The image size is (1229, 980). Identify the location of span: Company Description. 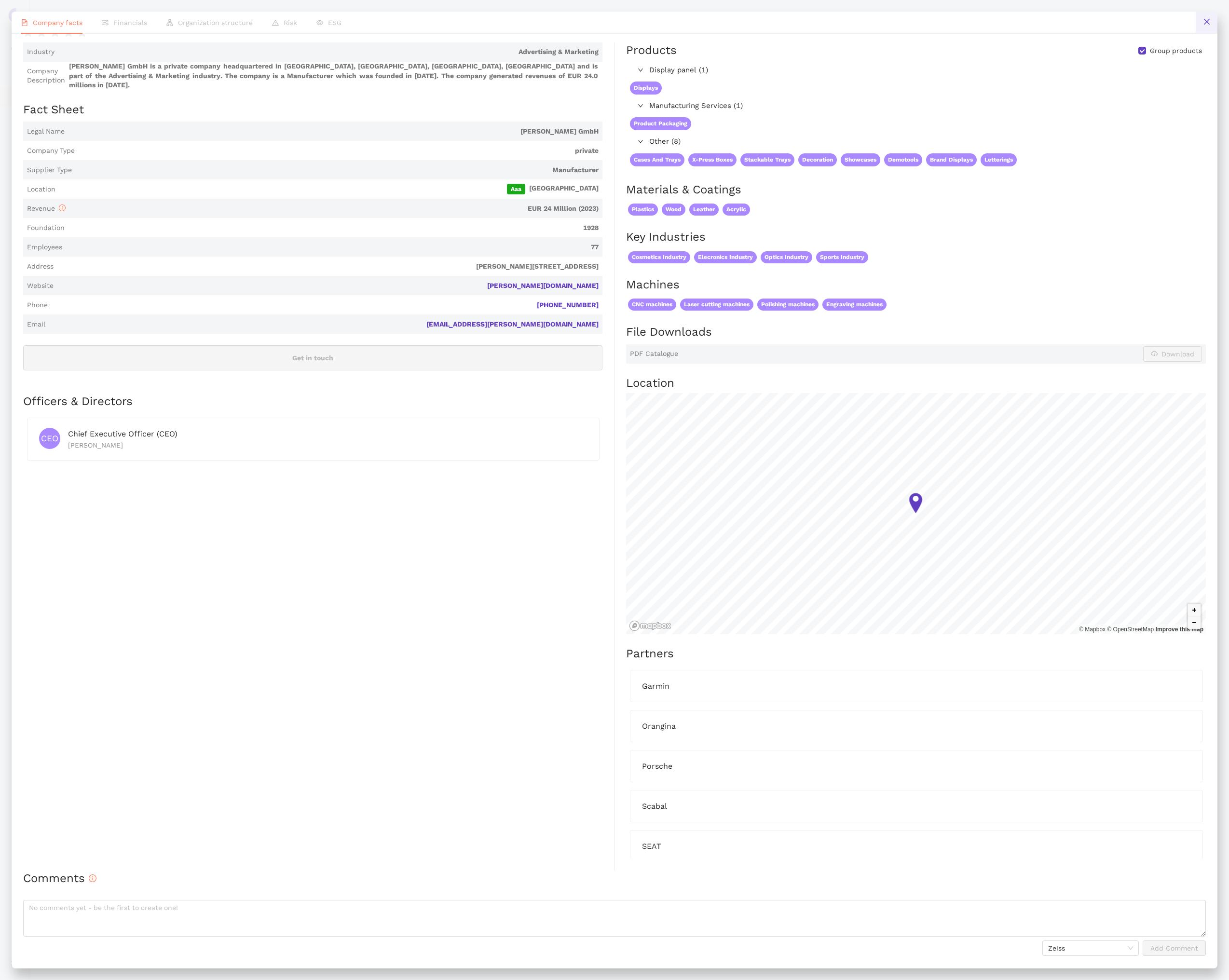
(46, 76).